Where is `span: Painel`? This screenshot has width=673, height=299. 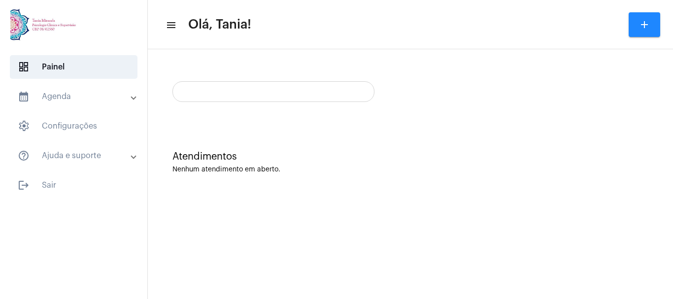
span: Painel is located at coordinates (73, 67).